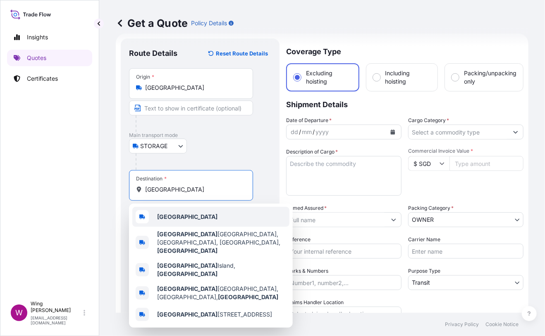 The image size is (545, 336). What do you see at coordinates (242, 53) in the screenshot?
I see `p: Reset Route Details` at bounding box center [242, 53].